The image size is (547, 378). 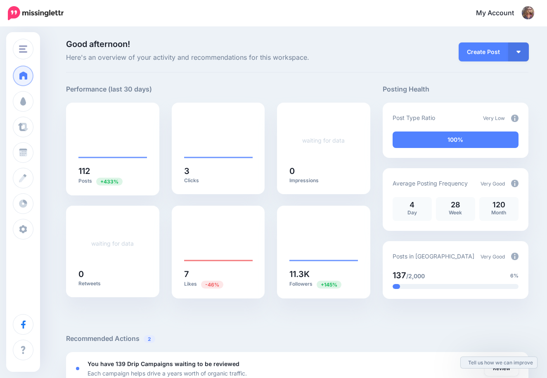 What do you see at coordinates (163, 364) in the screenshot?
I see `b: You have 139 Drip Campaigns waiting to be reviewed` at bounding box center [163, 364].